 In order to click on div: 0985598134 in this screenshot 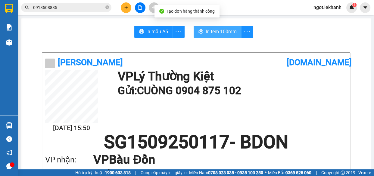, I will do `click(88, 31)`.